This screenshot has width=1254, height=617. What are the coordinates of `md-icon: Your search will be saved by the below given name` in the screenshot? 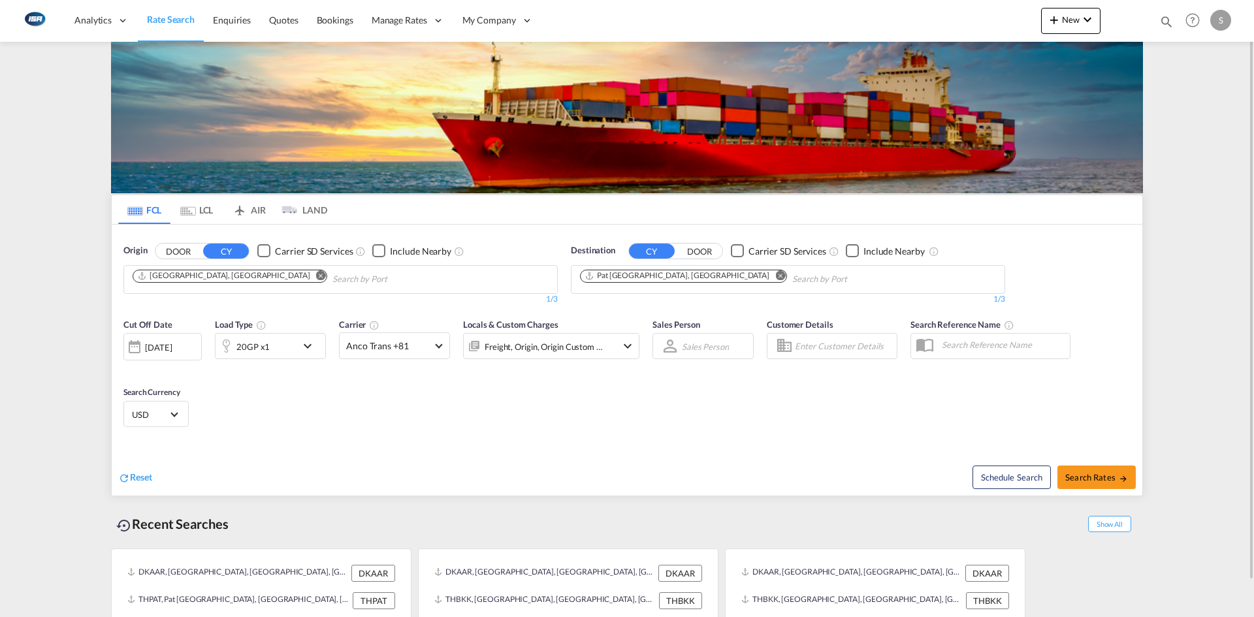 It's located at (1009, 325).